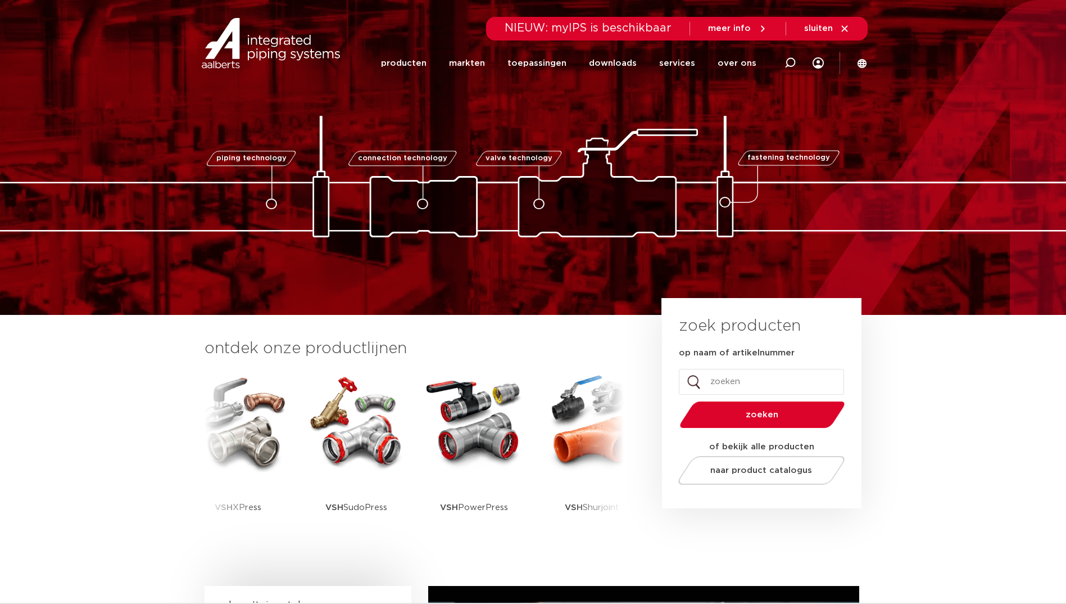 This screenshot has height=604, width=1066. What do you see at coordinates (613, 63) in the screenshot?
I see `a: downloads` at bounding box center [613, 63].